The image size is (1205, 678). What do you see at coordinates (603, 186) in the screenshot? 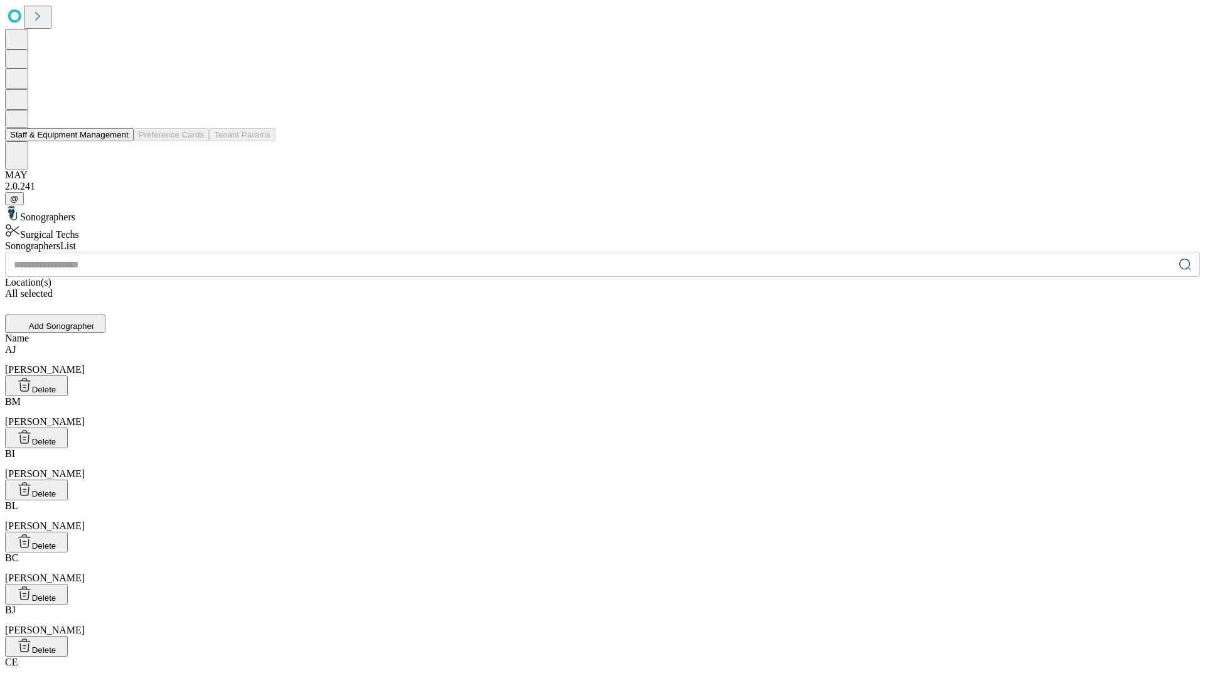
I see `div: 2.0.241` at bounding box center [603, 186].